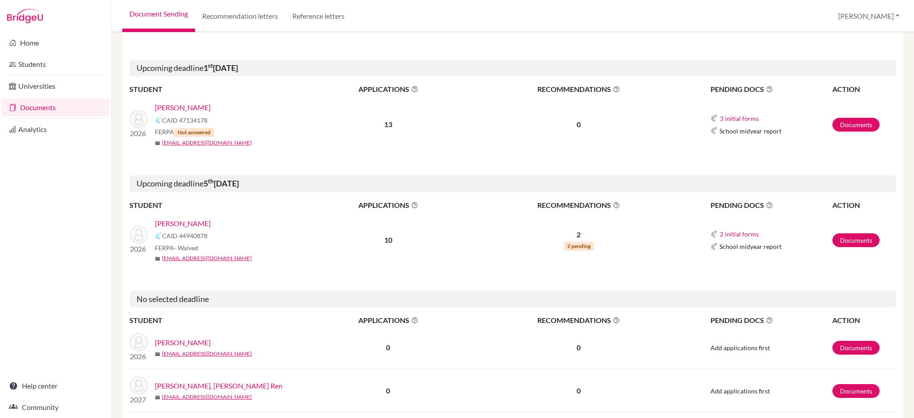  What do you see at coordinates (185, 236) in the screenshot?
I see `span: CAID 44940878` at bounding box center [185, 236].